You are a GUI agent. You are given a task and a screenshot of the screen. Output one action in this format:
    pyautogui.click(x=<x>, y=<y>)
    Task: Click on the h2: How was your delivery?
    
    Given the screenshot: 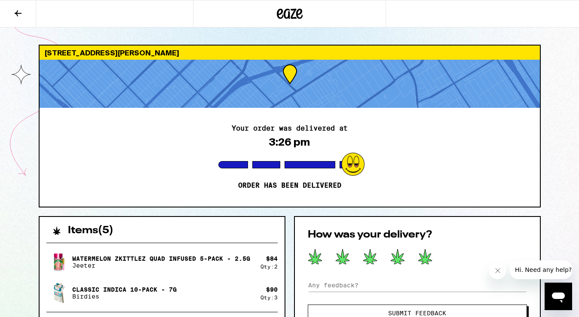 What is the action you would take?
    pyautogui.click(x=417, y=235)
    